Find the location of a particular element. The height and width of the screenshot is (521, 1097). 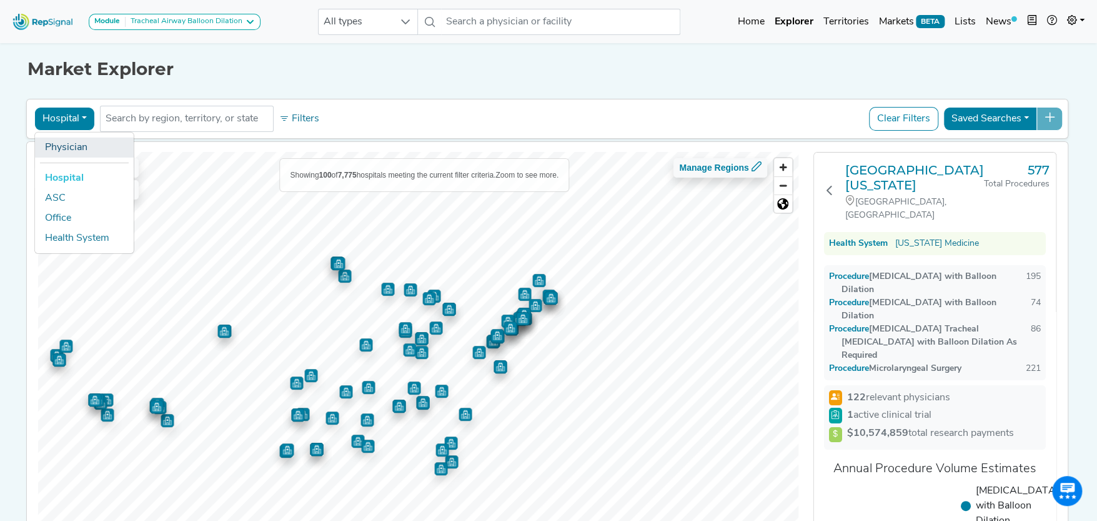

div: 74 is located at coordinates (1036, 309).